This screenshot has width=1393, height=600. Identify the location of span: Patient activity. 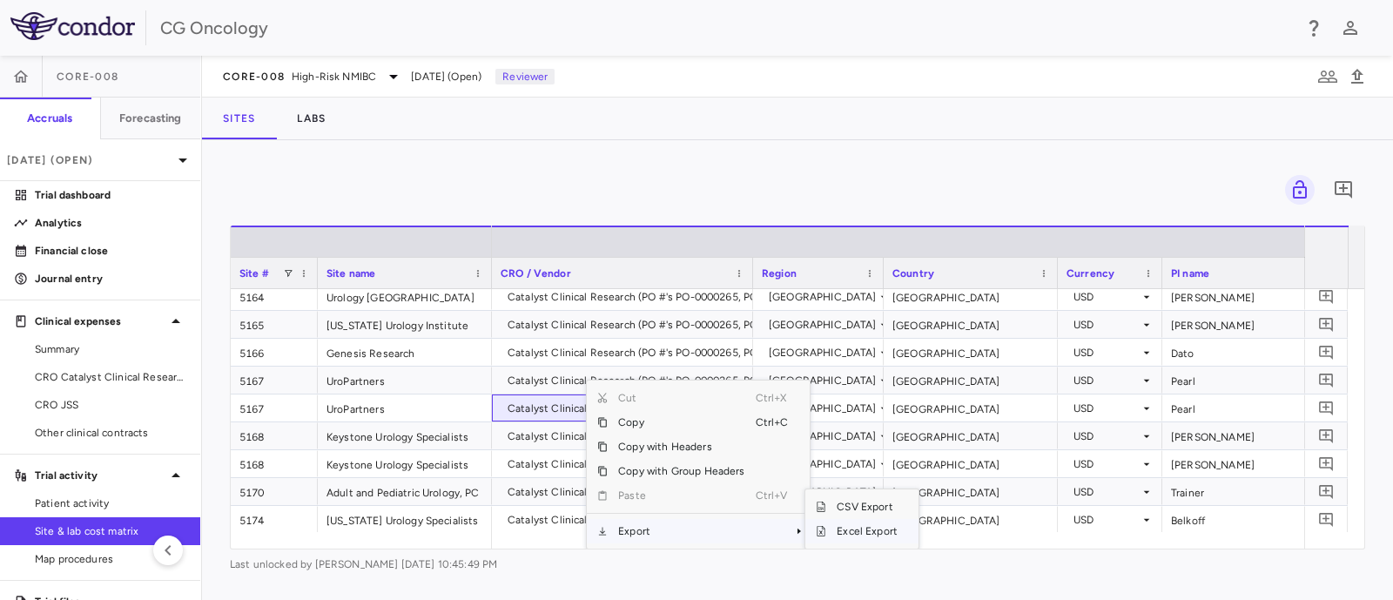
(111, 503).